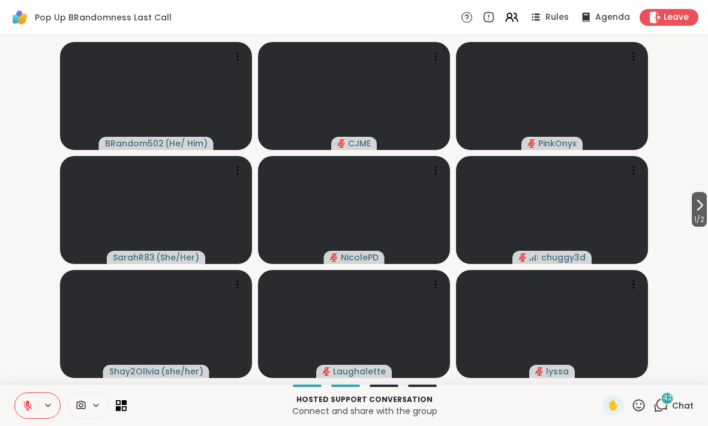  What do you see at coordinates (178, 257) in the screenshot?
I see `span: ( She/Her )` at bounding box center [178, 257].